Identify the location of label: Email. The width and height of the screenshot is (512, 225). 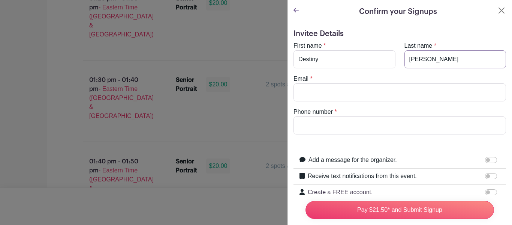
(301, 79).